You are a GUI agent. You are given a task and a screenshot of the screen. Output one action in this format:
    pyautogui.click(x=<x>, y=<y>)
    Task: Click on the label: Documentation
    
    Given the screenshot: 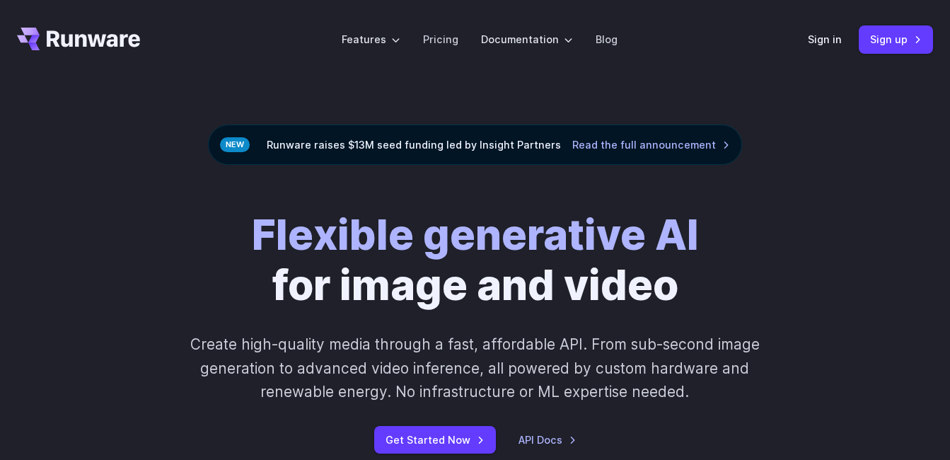 What is the action you would take?
    pyautogui.click(x=527, y=39)
    